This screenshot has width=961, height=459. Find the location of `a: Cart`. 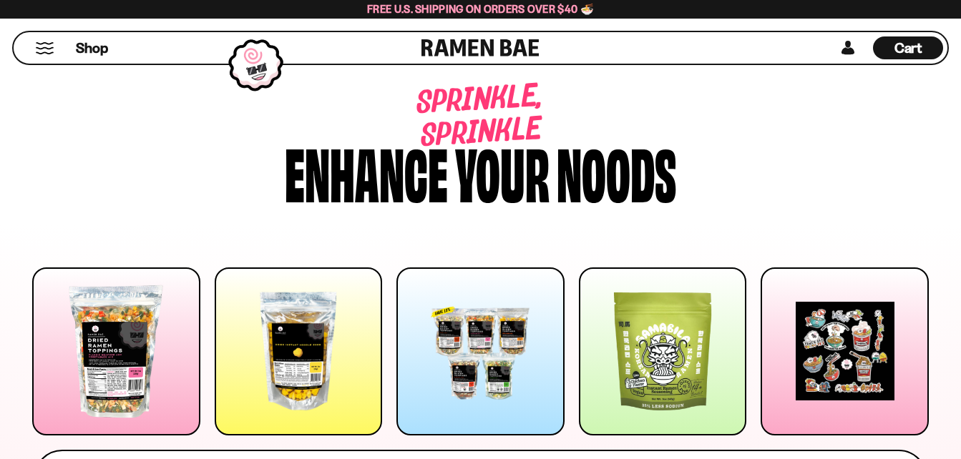

a: Cart is located at coordinates (908, 48).